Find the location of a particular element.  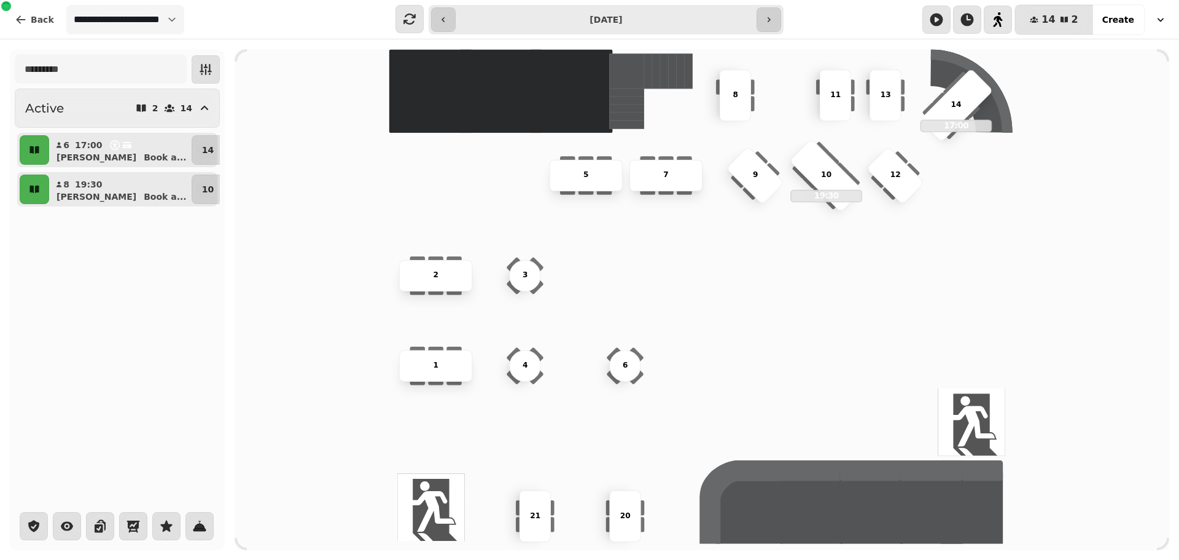

button: 142 is located at coordinates (1054, 20).